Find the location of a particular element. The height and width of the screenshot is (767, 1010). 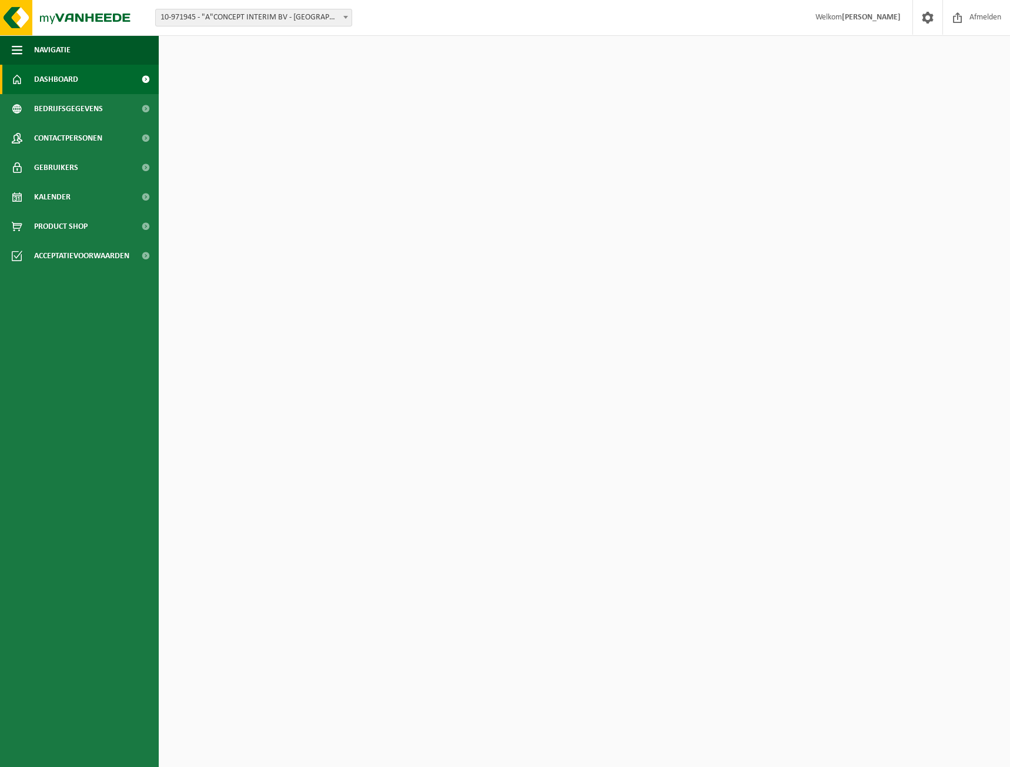

span: Gebruikers is located at coordinates (56, 168).